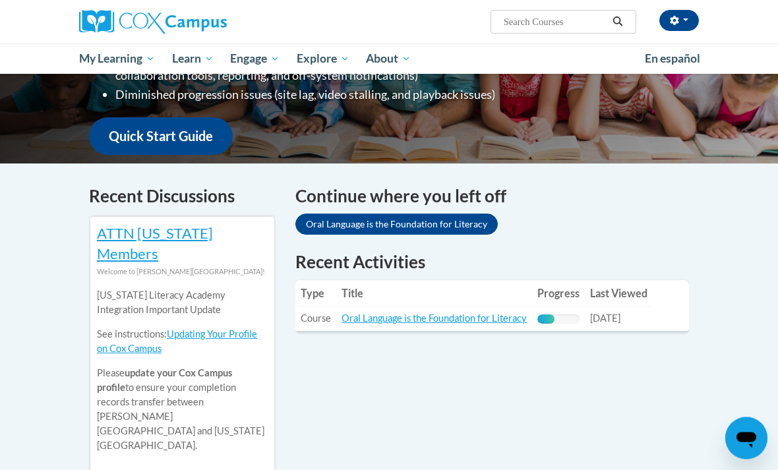 The height and width of the screenshot is (470, 778). Describe the element at coordinates (618, 294) in the screenshot. I see `th: Last Viewed` at that location.